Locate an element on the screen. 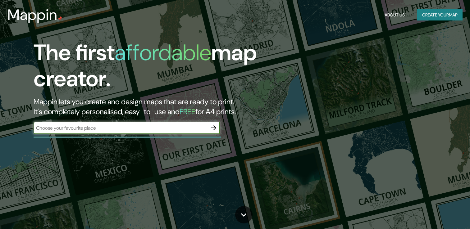  h2: Mappin lets you create and design maps that are ready to print. It's completely personalised, eas... is located at coordinates (151, 107).